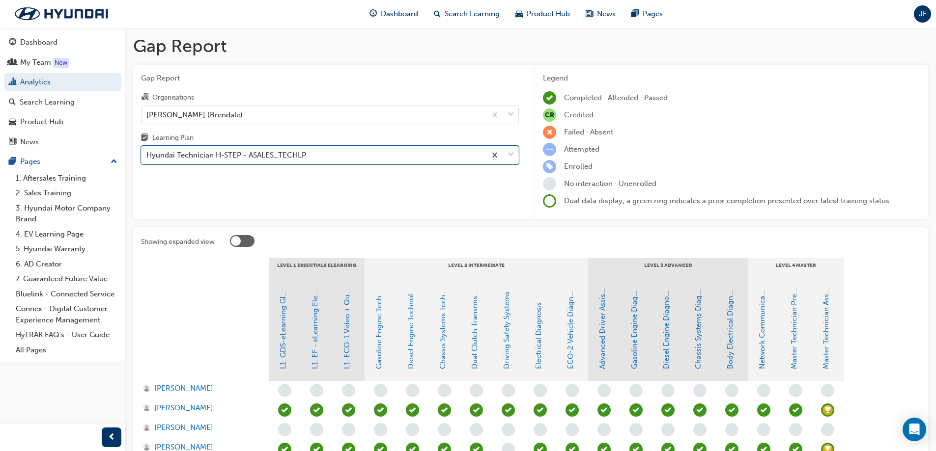  What do you see at coordinates (61, 14) in the screenshot?
I see `a: Trak` at bounding box center [61, 14].